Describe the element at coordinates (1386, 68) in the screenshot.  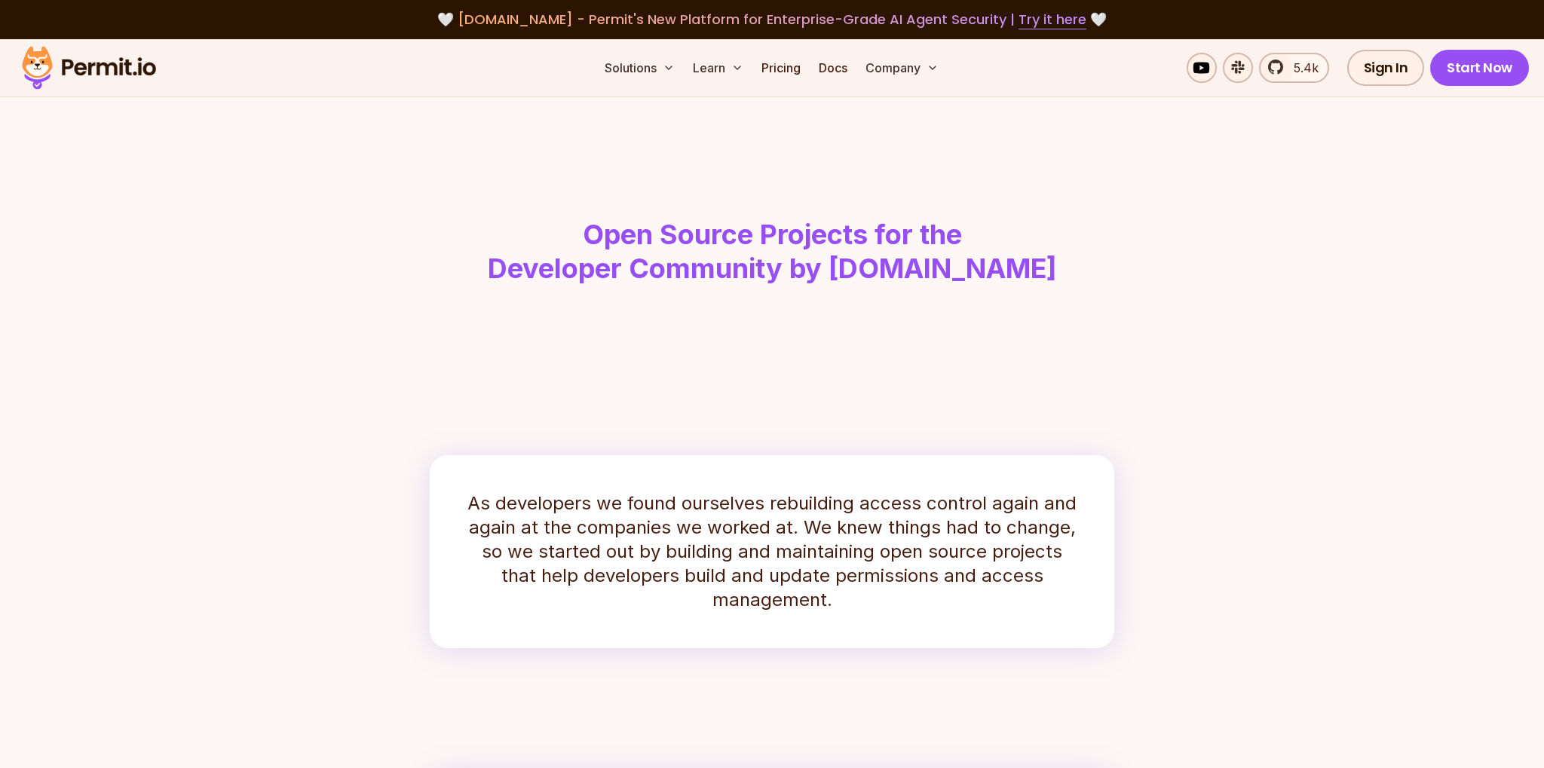
I see `a: Sign In` at that location.